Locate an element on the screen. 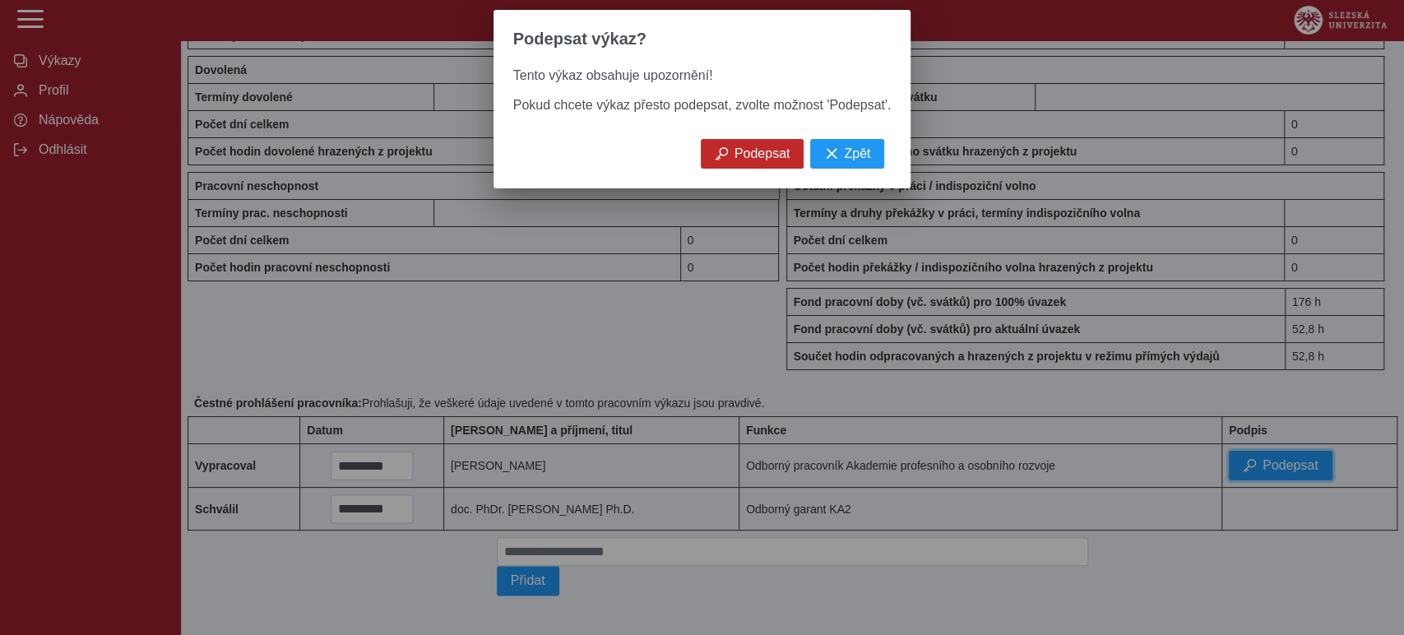  span: Podepsat is located at coordinates (763, 154).